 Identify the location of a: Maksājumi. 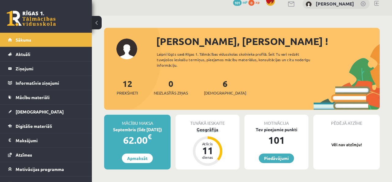
(46, 141).